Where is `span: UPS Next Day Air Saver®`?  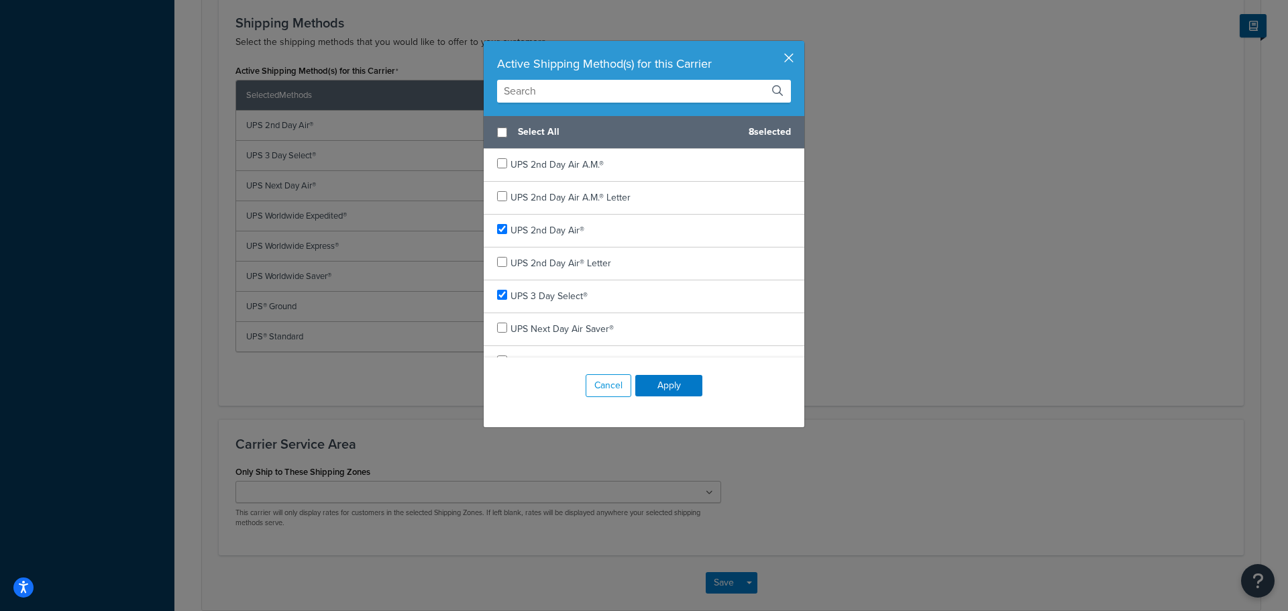 span: UPS Next Day Air Saver® is located at coordinates (562, 329).